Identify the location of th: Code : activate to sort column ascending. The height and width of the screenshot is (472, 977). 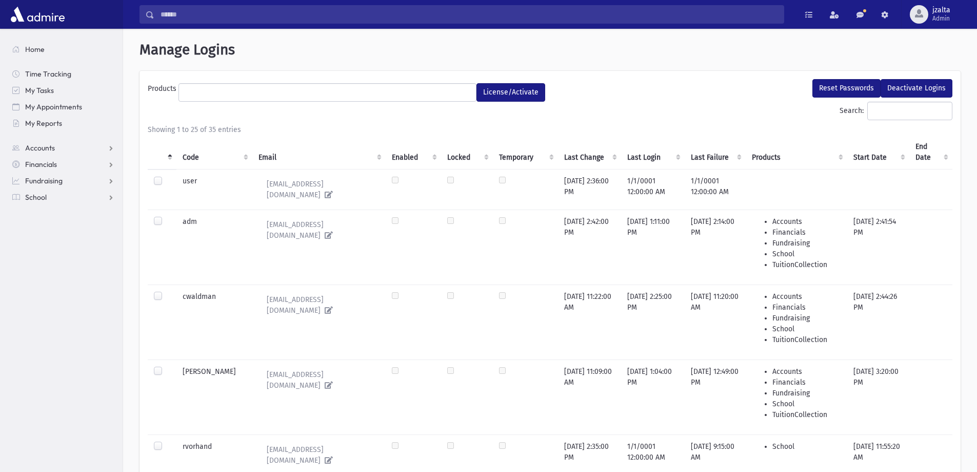
(214, 152).